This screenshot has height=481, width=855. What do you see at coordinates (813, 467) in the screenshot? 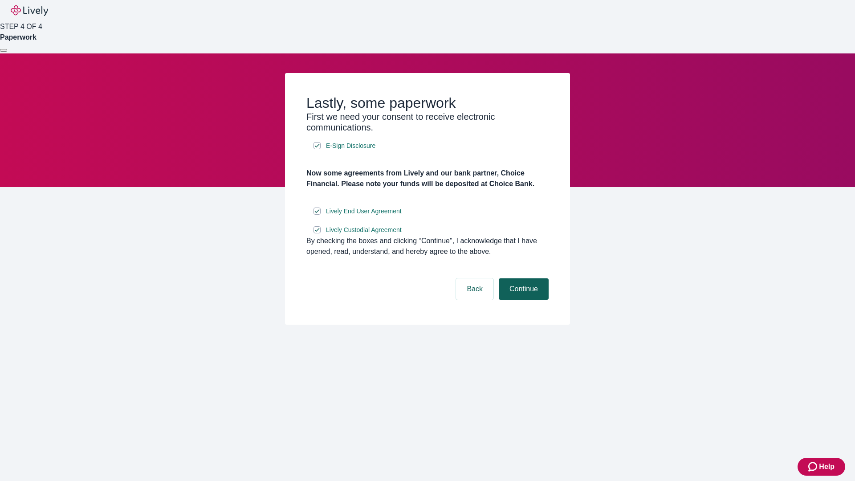
I see `svg: Zendesk support icon` at bounding box center [813, 467].